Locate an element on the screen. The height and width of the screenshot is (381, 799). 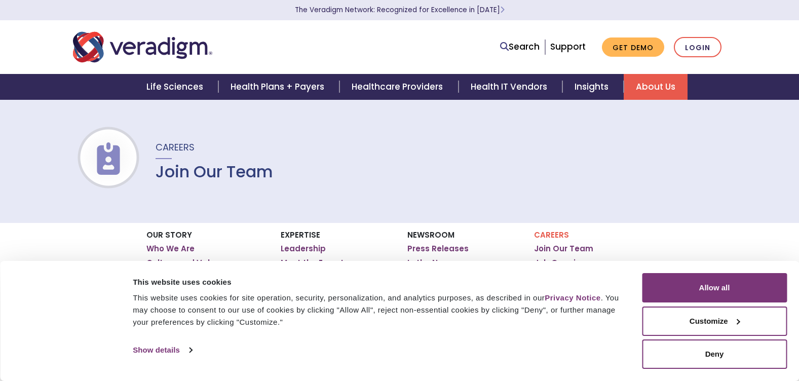
a: Insights is located at coordinates (592, 87).